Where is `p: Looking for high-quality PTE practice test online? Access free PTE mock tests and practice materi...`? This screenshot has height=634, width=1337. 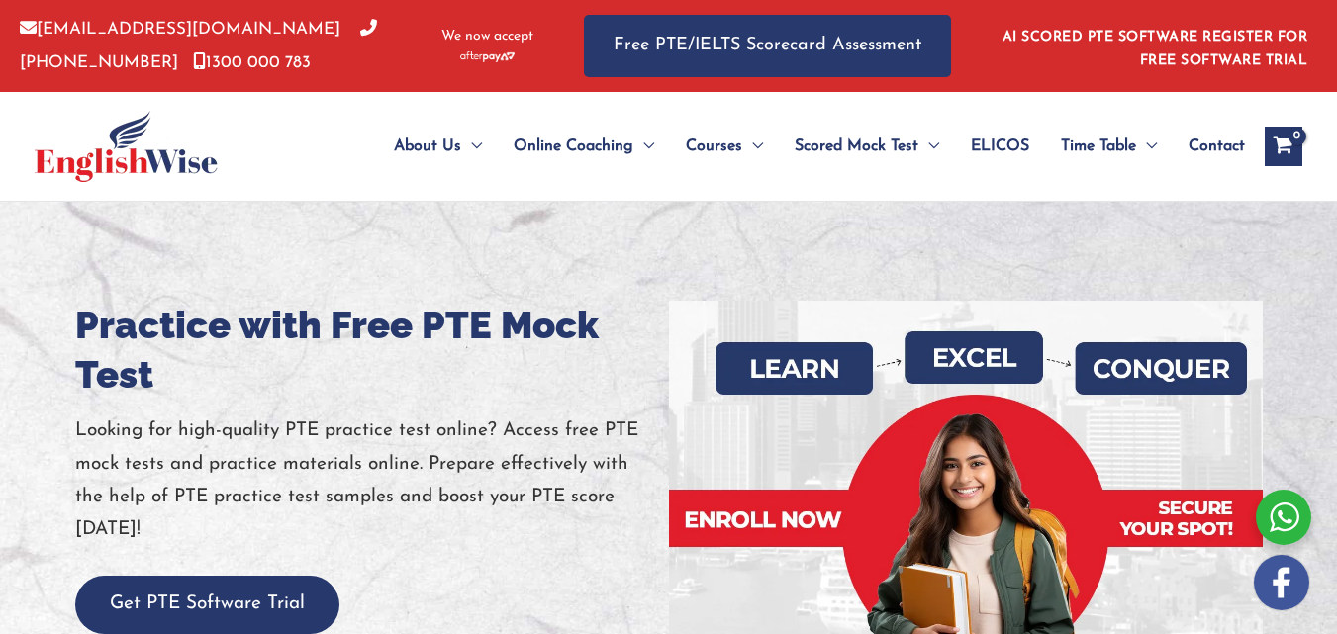 p: Looking for high-quality PTE practice test online? Access free PTE mock tests and practice materi... is located at coordinates (372, 480).